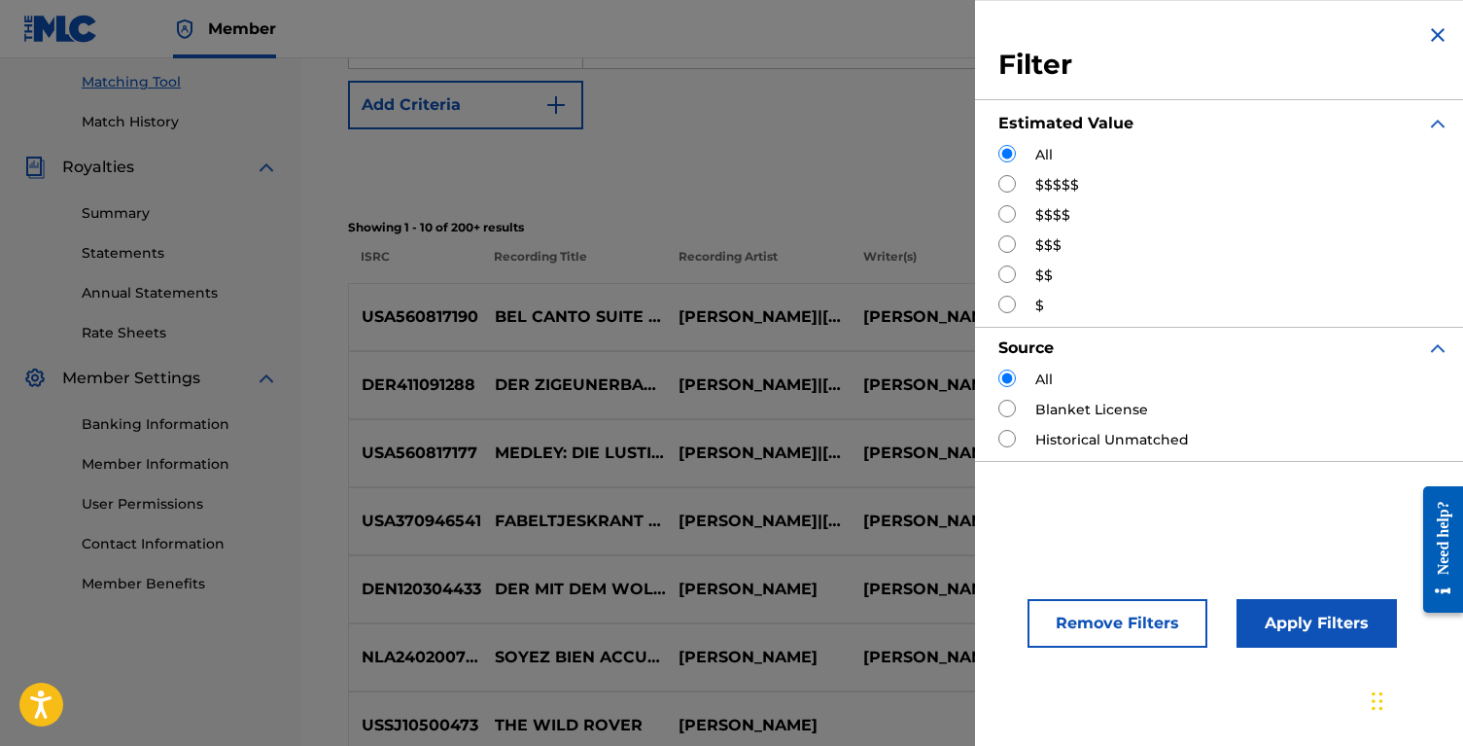 The height and width of the screenshot is (746, 1463). I want to click on p: ISRC, so click(414, 265).